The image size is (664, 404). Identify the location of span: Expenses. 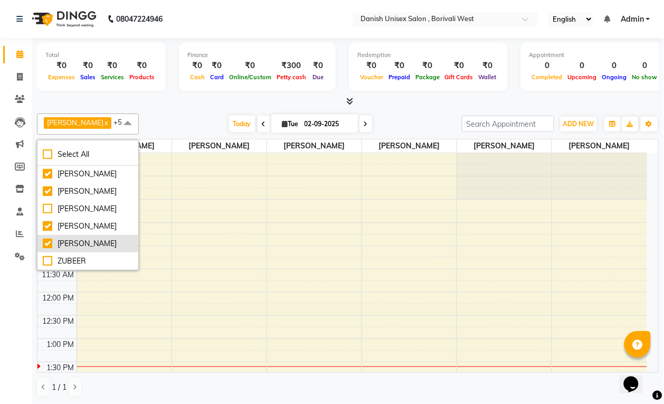
(61, 77).